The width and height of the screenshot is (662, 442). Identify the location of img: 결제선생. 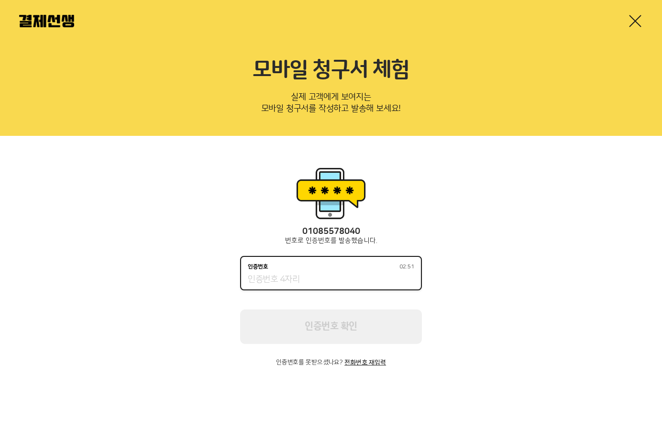
(46, 21).